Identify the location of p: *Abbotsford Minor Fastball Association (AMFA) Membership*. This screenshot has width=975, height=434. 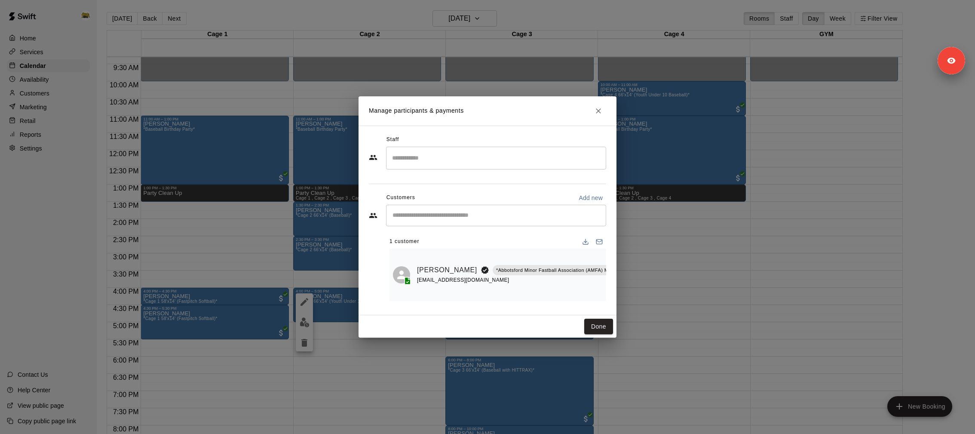
(565, 270).